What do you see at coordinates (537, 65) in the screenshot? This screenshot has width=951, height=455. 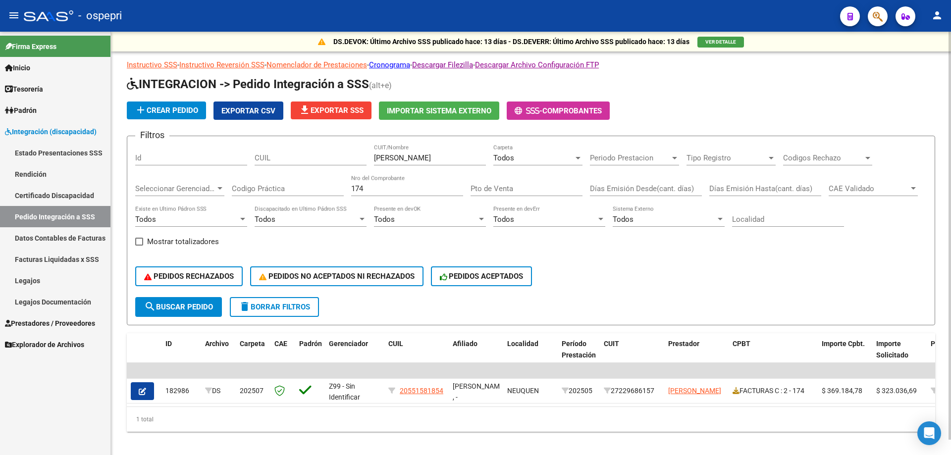 I see `a: Descargar Archivo Configuración FTP` at bounding box center [537, 65].